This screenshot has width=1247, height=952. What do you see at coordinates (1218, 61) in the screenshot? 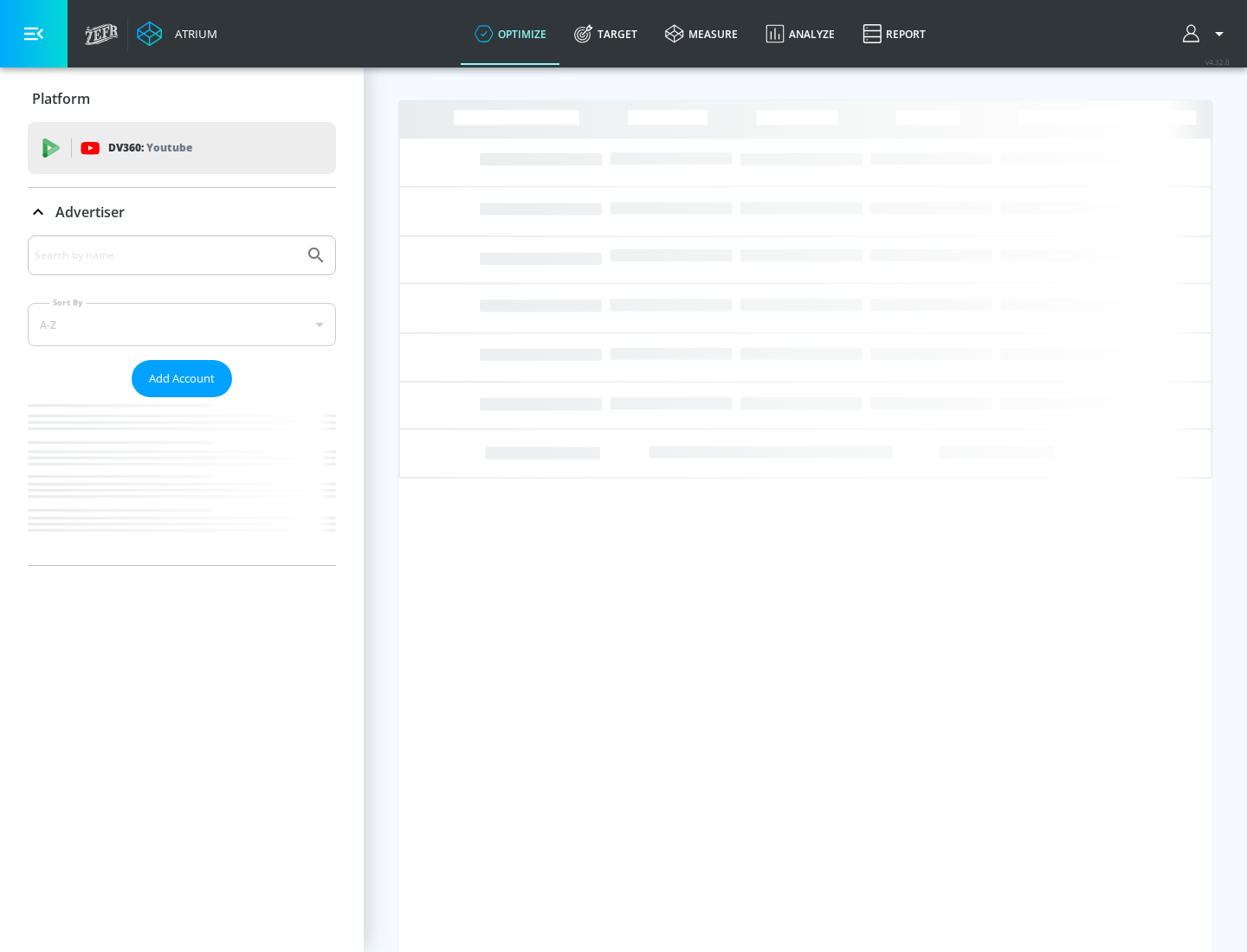
I see `span: v 4.32.0` at bounding box center [1218, 61].